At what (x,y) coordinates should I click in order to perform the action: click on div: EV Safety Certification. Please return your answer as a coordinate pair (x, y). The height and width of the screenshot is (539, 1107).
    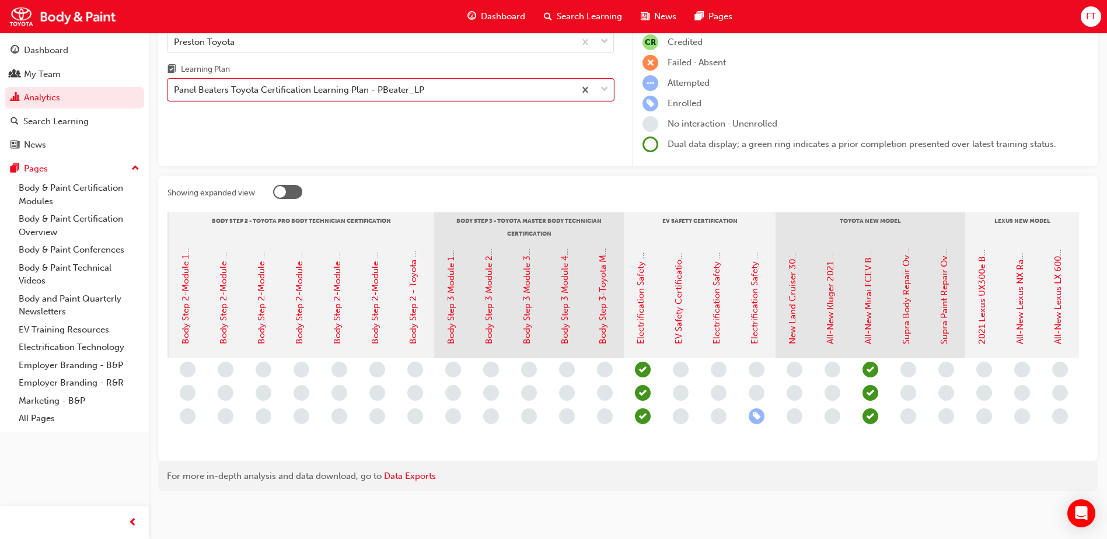
    Looking at the image, I should click on (700, 227).